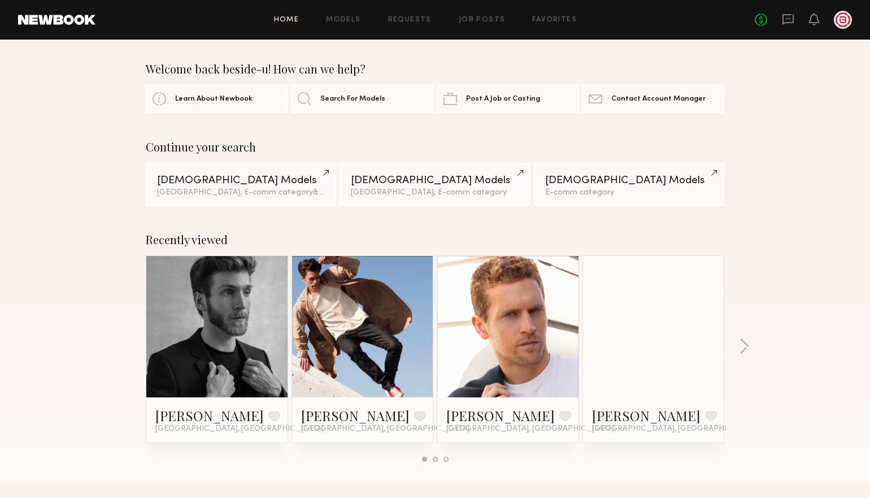  I want to click on a: Job Posts, so click(482, 20).